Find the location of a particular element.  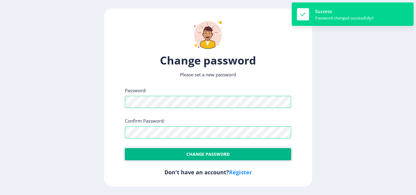

img: winner is located at coordinates (208, 35).